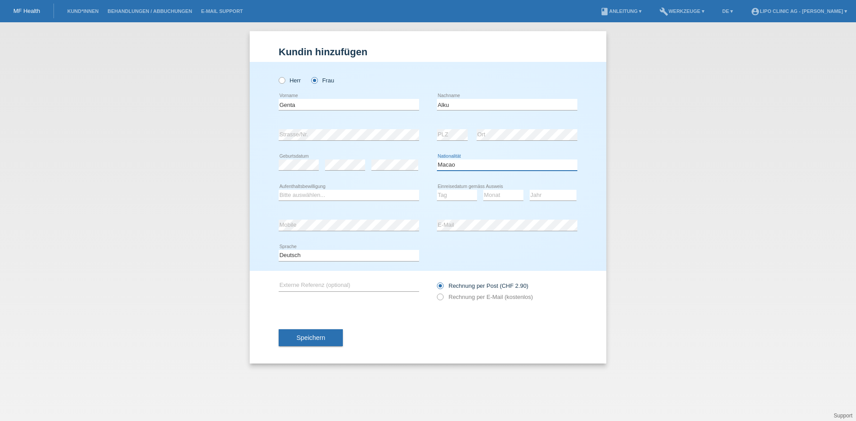 The height and width of the screenshot is (421, 856). I want to click on input: Herr, so click(281, 80).